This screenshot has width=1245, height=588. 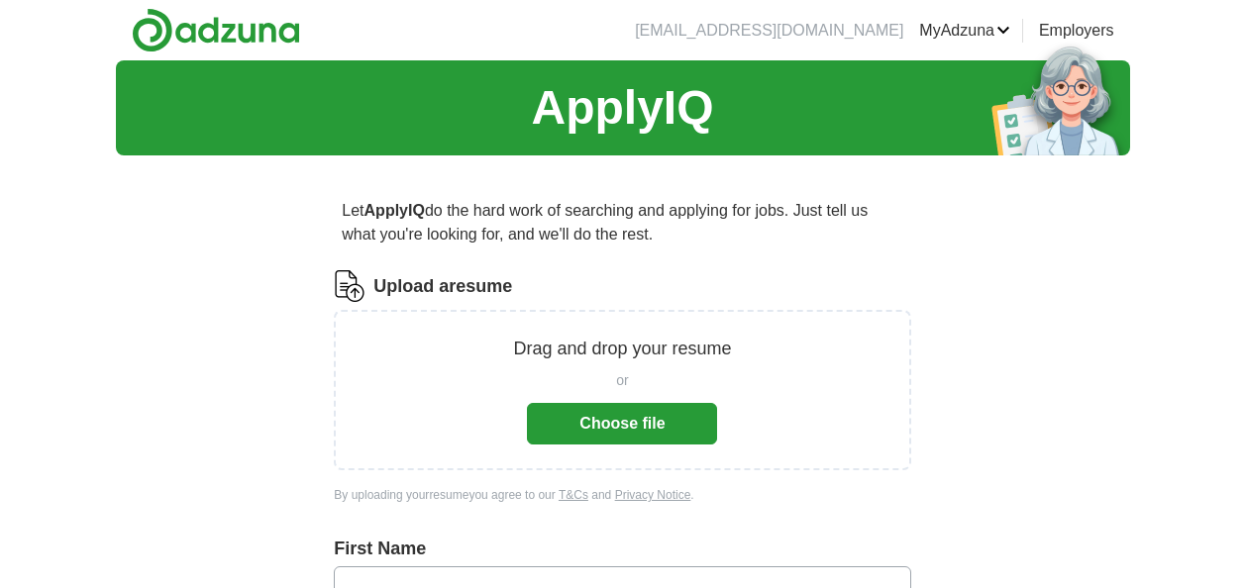 I want to click on span: or, so click(x=622, y=380).